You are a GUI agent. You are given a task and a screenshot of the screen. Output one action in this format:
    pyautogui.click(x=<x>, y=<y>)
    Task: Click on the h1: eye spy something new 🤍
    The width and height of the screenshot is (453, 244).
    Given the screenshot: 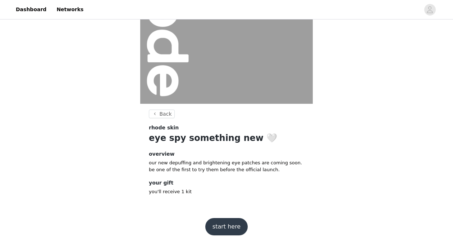 What is the action you would take?
    pyautogui.click(x=227, y=138)
    